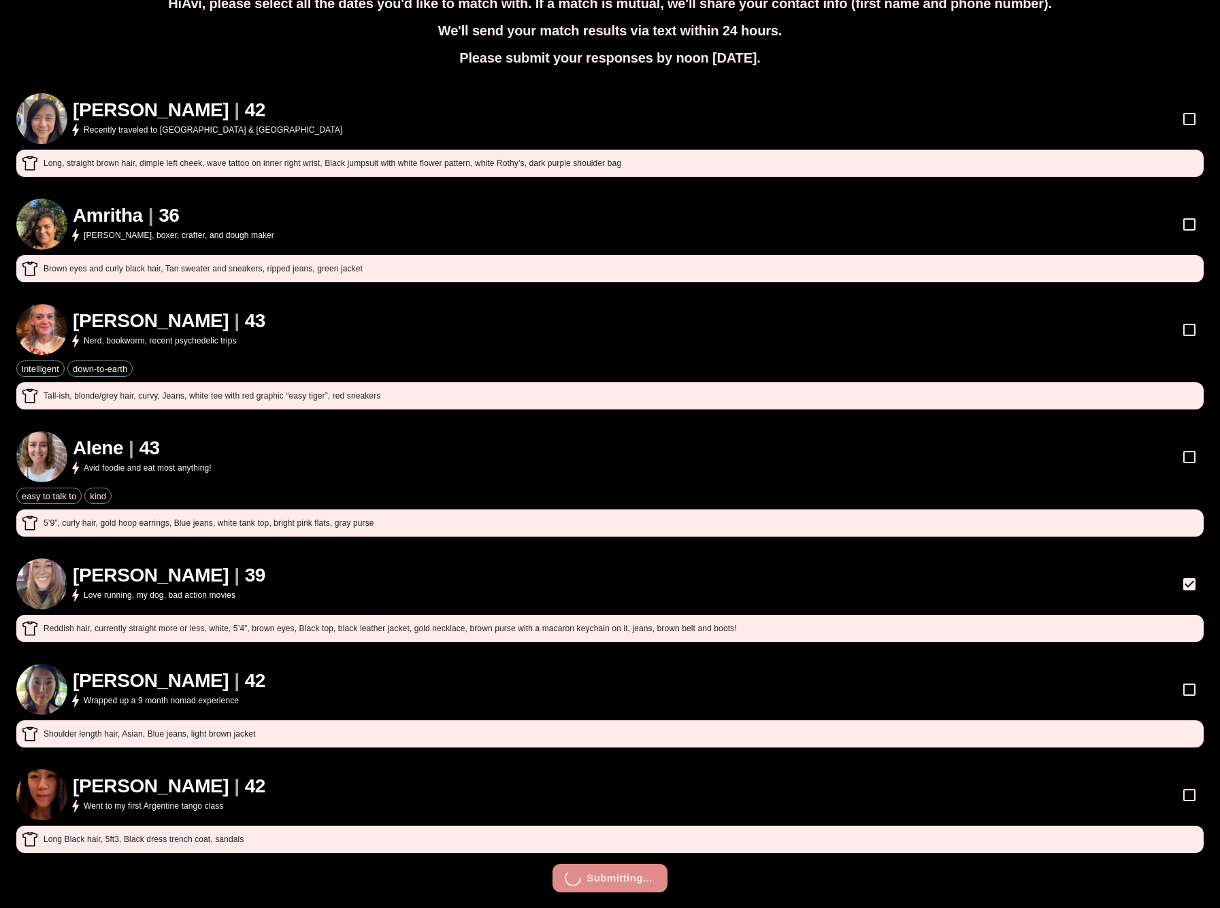 Image resolution: width=1220 pixels, height=908 pixels. What do you see at coordinates (332, 163) in the screenshot?
I see `p: Long, straight brown hair, dimple left cheek, wave tattoo on inner right wrist , Black jumpsuit w...` at bounding box center [332, 163].